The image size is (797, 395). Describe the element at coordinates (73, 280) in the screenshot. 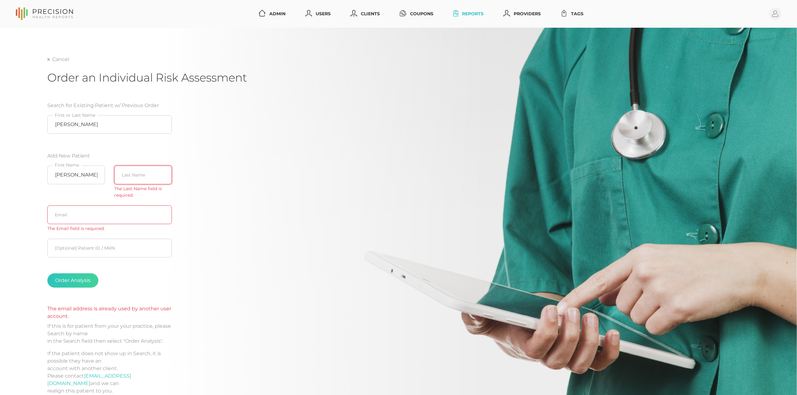

I see `button: Order Analysis` at that location.